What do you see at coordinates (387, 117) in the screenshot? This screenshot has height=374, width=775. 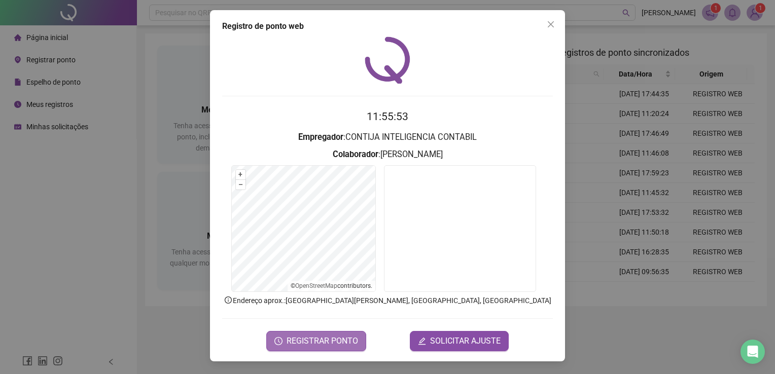 I see `time: 11:55:53` at bounding box center [387, 117].